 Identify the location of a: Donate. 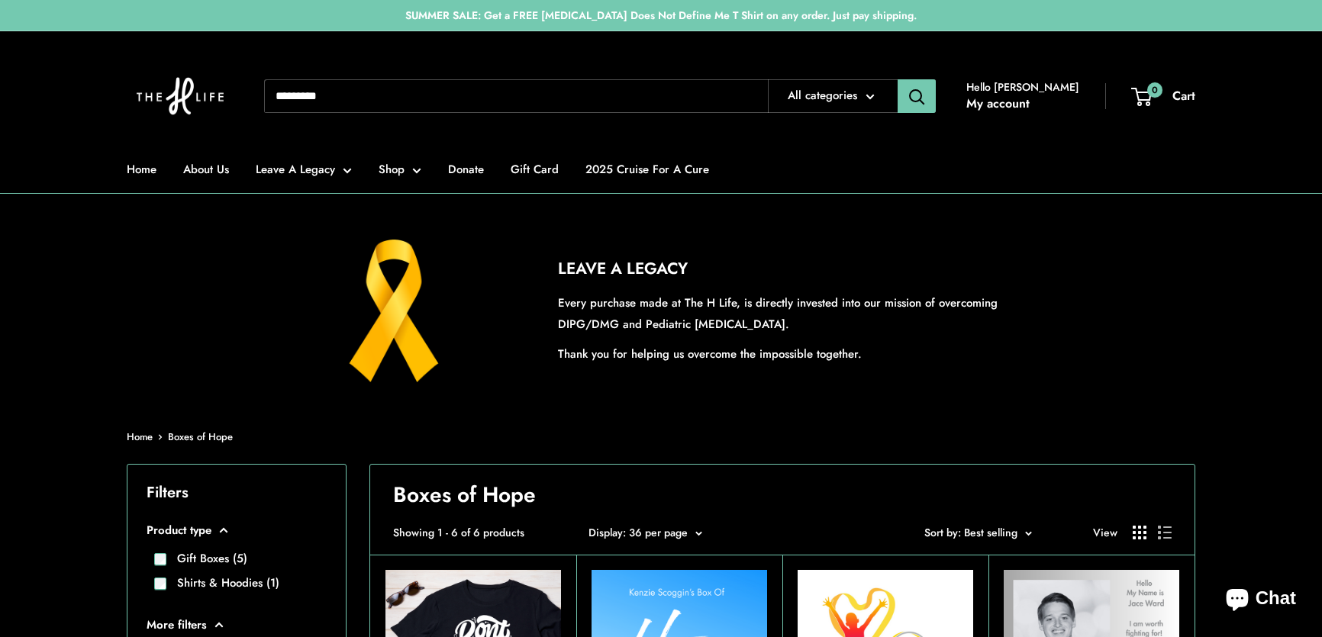
(466, 169).